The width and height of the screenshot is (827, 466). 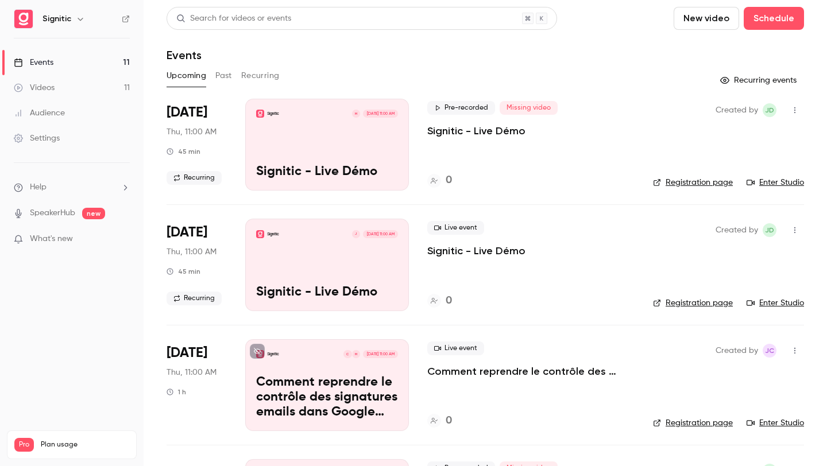 I want to click on span: Pre-recorded, so click(x=461, y=108).